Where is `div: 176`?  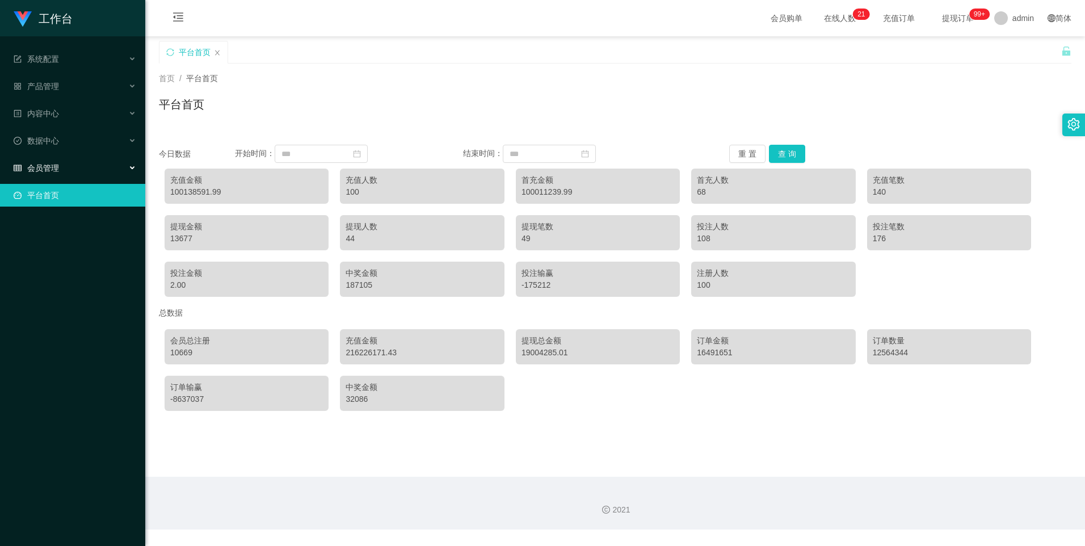
div: 176 is located at coordinates (948, 238).